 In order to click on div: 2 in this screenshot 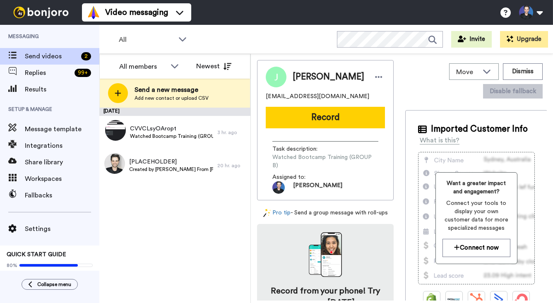, I will do `click(86, 56)`.